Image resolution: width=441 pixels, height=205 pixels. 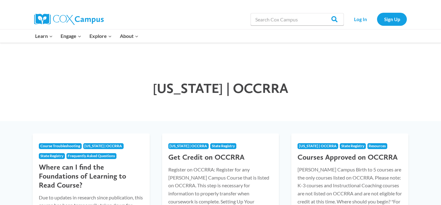 I want to click on img: Cox Campus, so click(x=69, y=19).